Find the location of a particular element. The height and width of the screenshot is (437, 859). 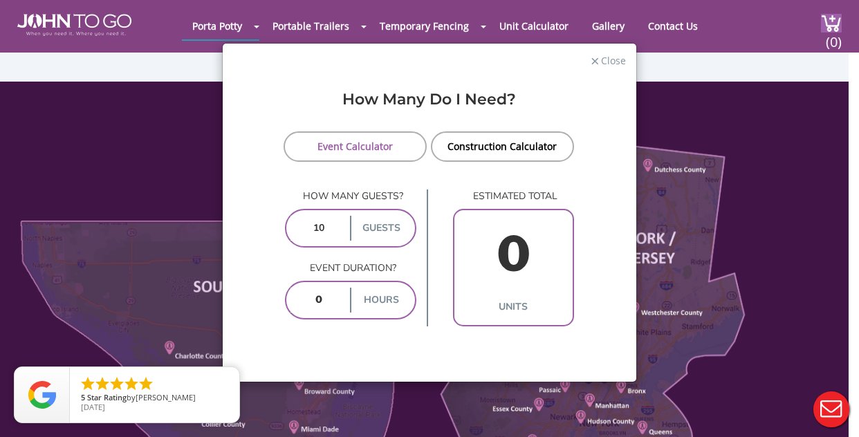

a: Construction Calculator is located at coordinates (502, 147).